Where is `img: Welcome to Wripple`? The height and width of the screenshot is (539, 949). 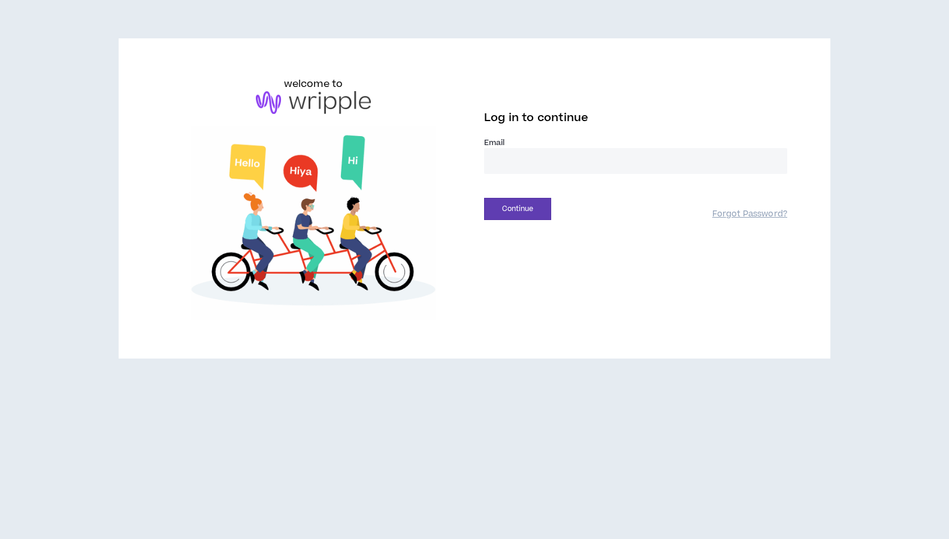
img: Welcome to Wripple is located at coordinates (313, 223).